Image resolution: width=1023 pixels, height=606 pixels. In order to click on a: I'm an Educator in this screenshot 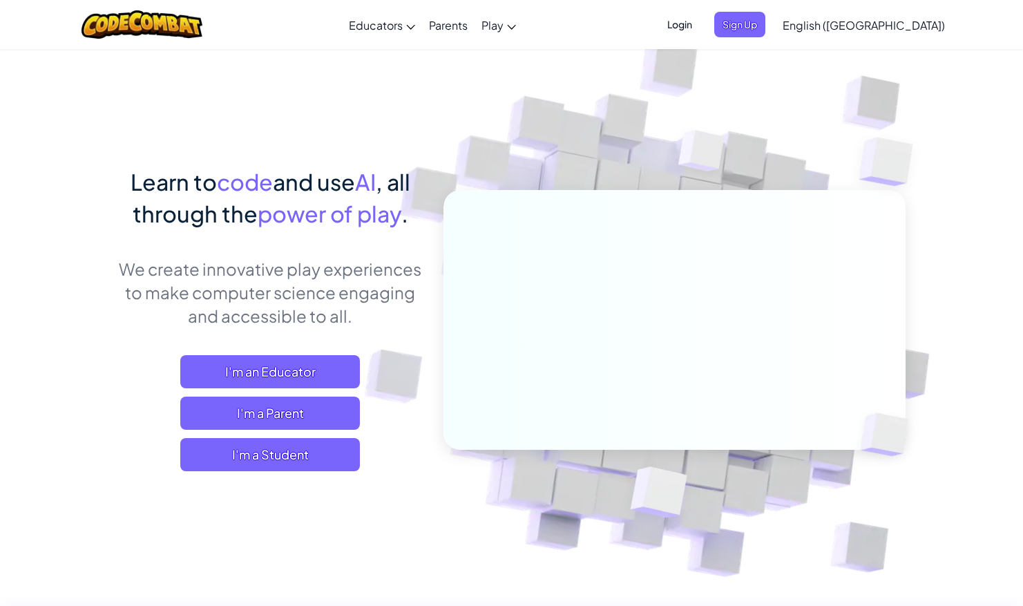, I will do `click(270, 372)`.